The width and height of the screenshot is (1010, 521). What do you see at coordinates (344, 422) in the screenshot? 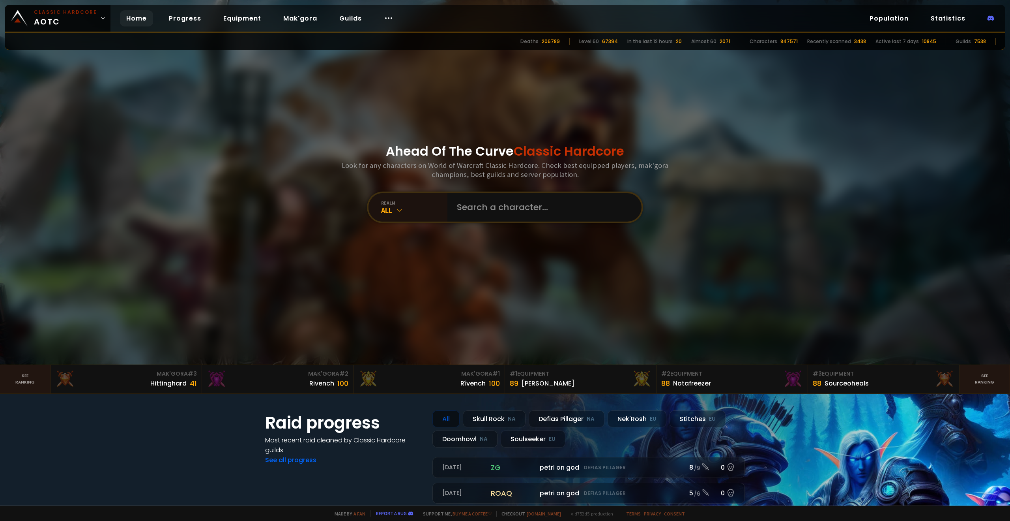
I see `h1: Raid progress` at bounding box center [344, 422].